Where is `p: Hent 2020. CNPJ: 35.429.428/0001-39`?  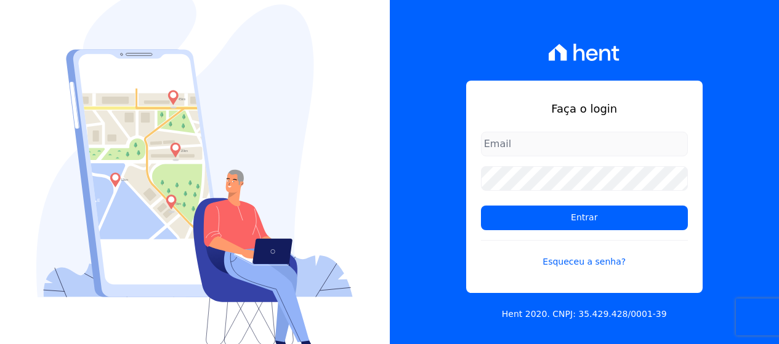 p: Hent 2020. CNPJ: 35.429.428/0001-39 is located at coordinates (585, 314).